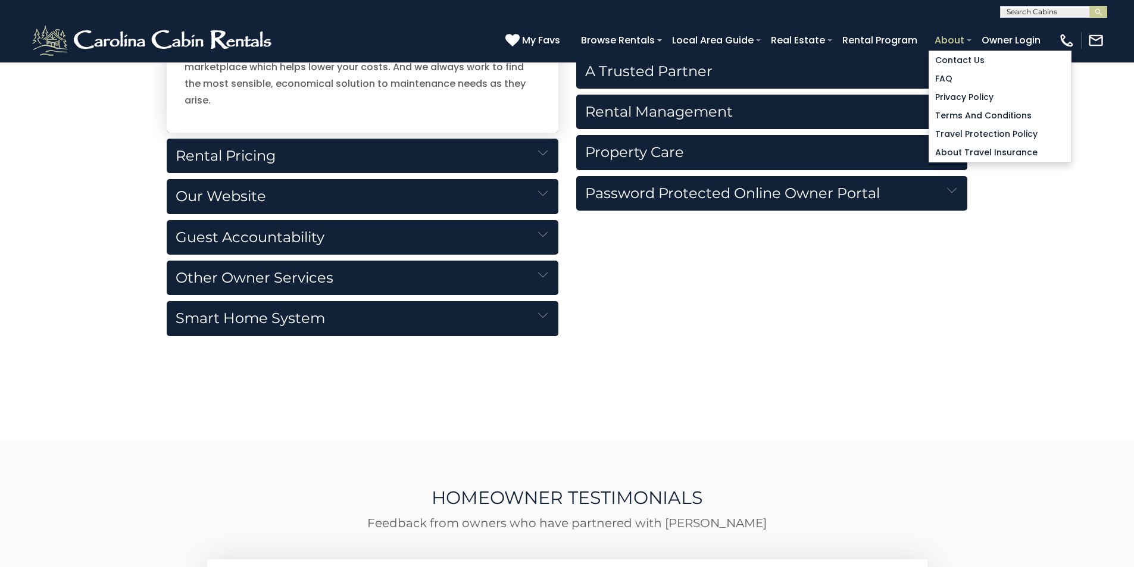  What do you see at coordinates (772, 152) in the screenshot?
I see `h5: Property Care` at bounding box center [772, 152].